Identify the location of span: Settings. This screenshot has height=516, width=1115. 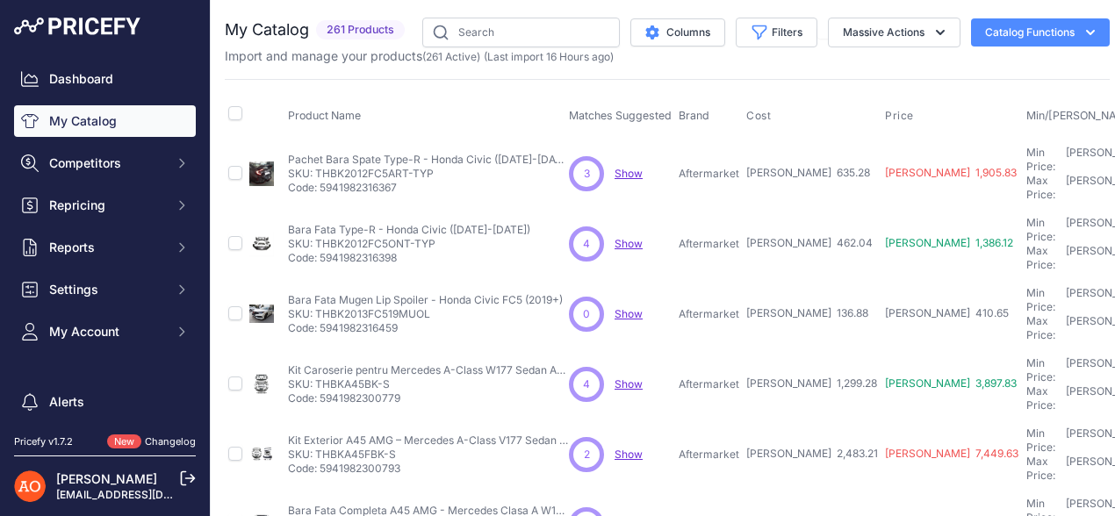
(106, 290).